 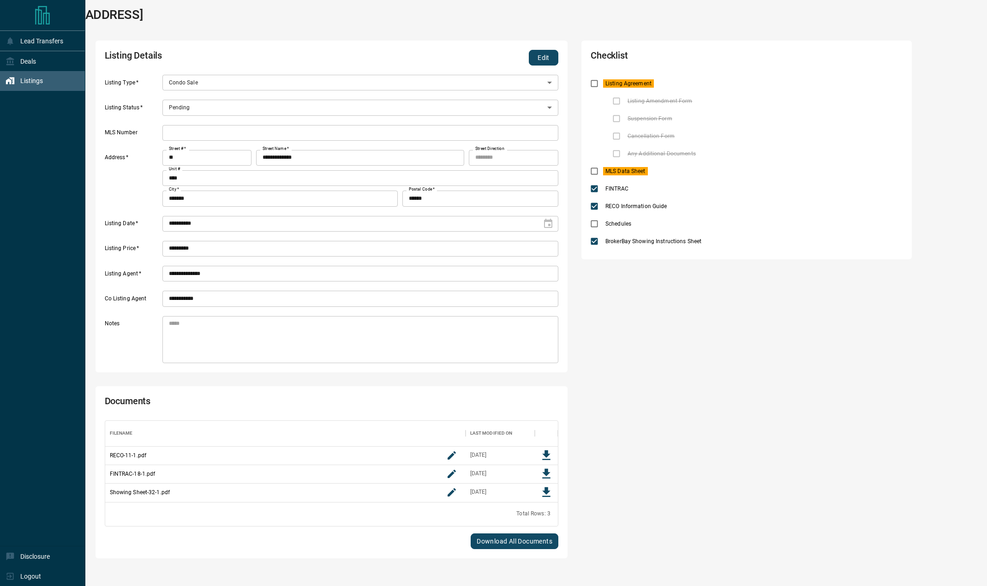 What do you see at coordinates (132, 301) in the screenshot?
I see `label: Co Listing Agent` at bounding box center [132, 301].